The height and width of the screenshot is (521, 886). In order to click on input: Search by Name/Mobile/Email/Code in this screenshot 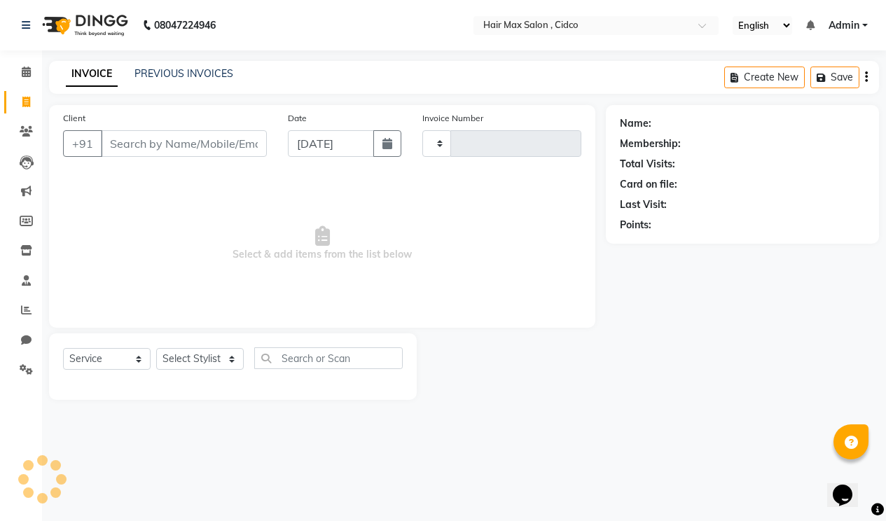, I will do `click(183, 144)`.